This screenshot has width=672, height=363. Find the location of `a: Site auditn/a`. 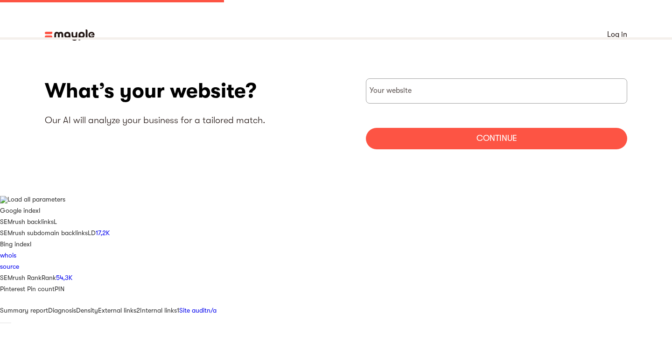

a: Site auditn/a is located at coordinates (198, 310).